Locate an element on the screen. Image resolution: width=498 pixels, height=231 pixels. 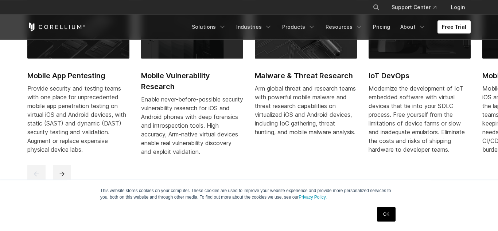
h2: IoT DevOps is located at coordinates (419, 76).